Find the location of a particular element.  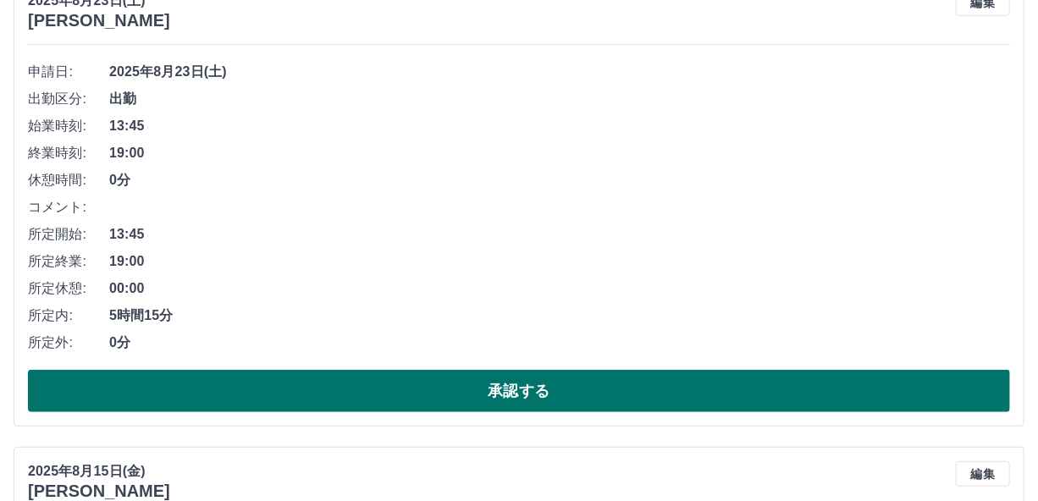

p: 2025年8月15日(金) is located at coordinates (99, 472).